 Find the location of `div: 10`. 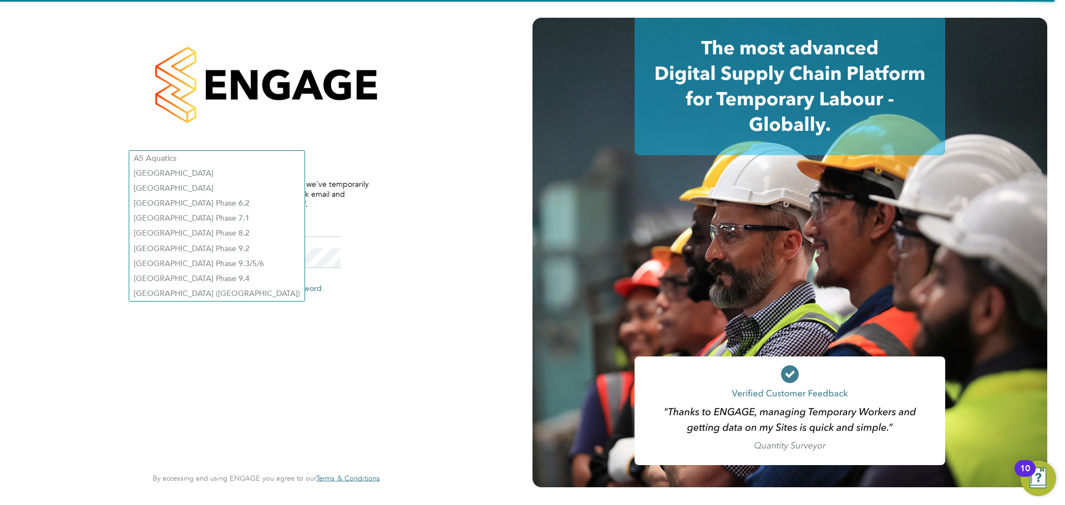

div: 10 is located at coordinates (1025, 476).